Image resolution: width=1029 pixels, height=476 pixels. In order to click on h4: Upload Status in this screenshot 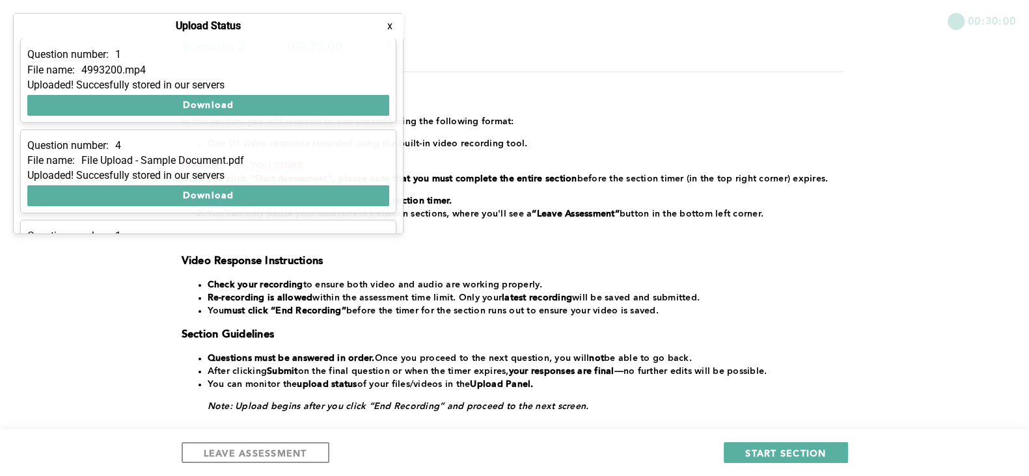, I will do `click(208, 26)`.